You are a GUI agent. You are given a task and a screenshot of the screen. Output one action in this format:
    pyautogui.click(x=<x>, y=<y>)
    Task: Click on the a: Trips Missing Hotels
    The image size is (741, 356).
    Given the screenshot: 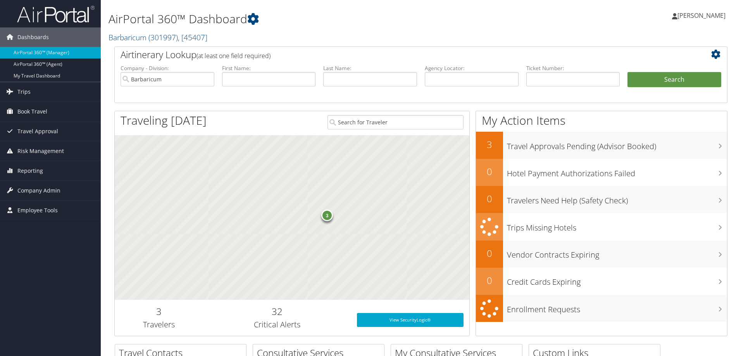 What is the action you would take?
    pyautogui.click(x=601, y=227)
    